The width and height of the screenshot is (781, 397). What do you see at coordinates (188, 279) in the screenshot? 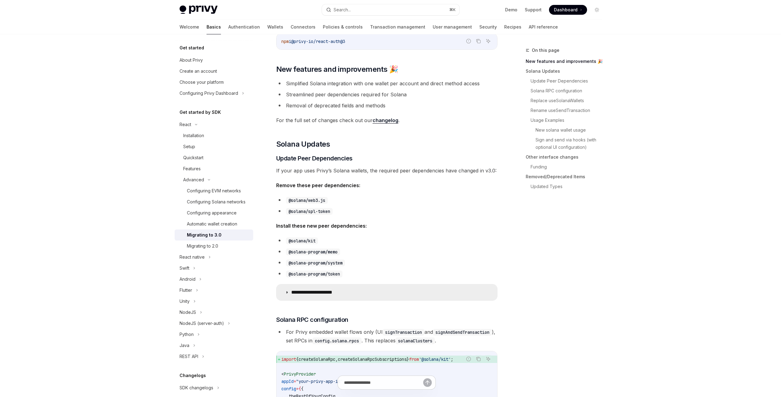
I see `div: Android` at bounding box center [188, 279].